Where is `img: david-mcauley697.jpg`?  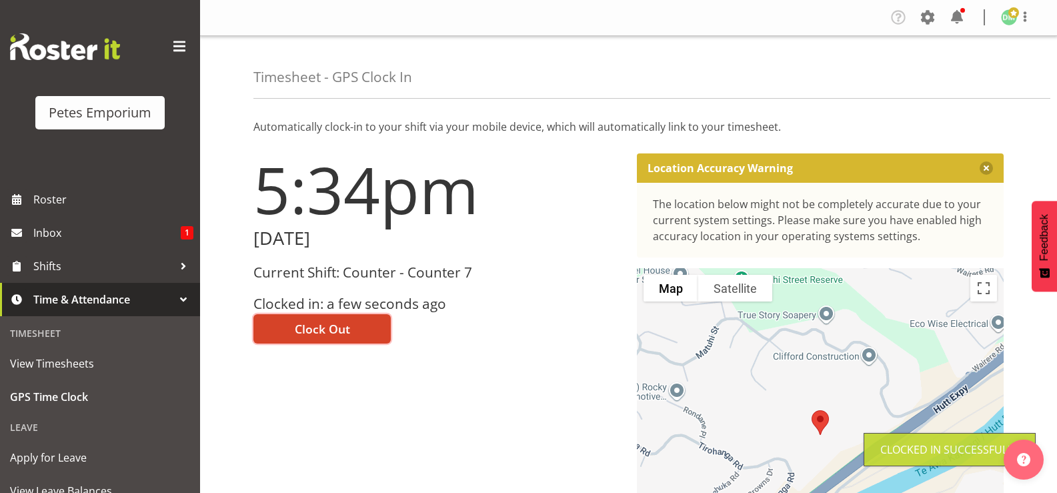 img: david-mcauley697.jpg is located at coordinates (1009, 17).